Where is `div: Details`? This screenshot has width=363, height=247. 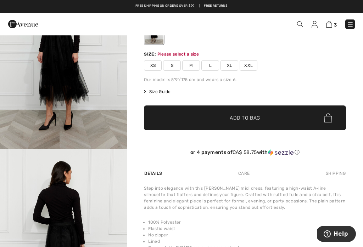 div: Details is located at coordinates (154, 174).